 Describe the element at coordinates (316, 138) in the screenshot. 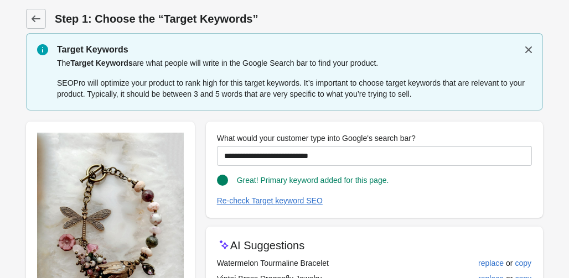

I see `label: What would your customer type into Google's search bar?` at that location.